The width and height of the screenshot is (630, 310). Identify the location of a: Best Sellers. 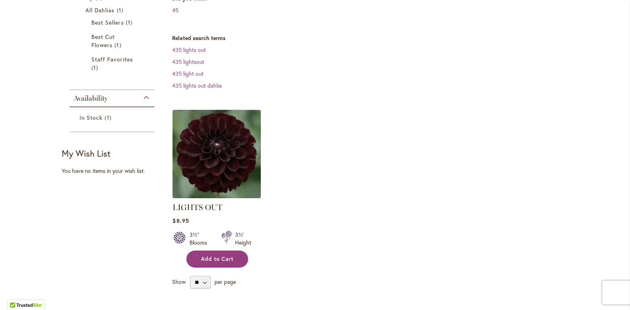
(113, 22).